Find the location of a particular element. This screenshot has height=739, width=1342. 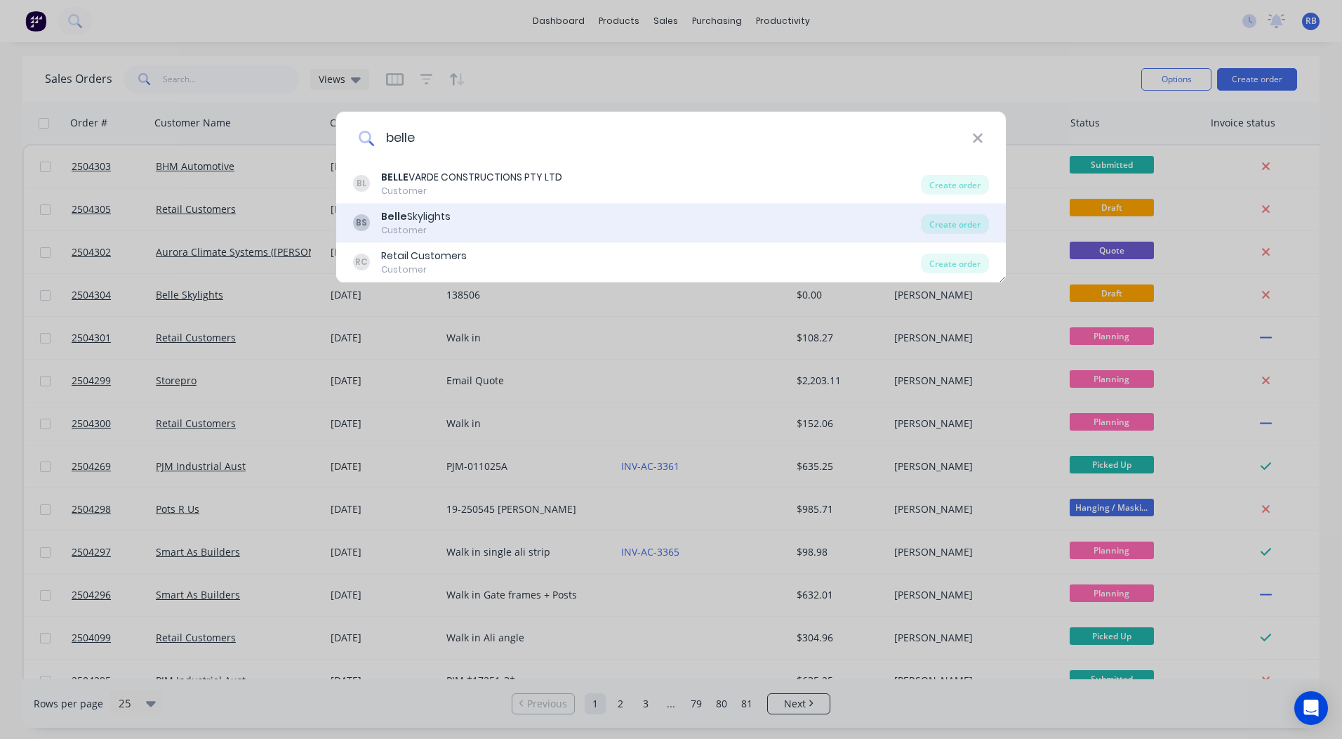

input: Enter a customer name to create a new order... is located at coordinates (673, 138).